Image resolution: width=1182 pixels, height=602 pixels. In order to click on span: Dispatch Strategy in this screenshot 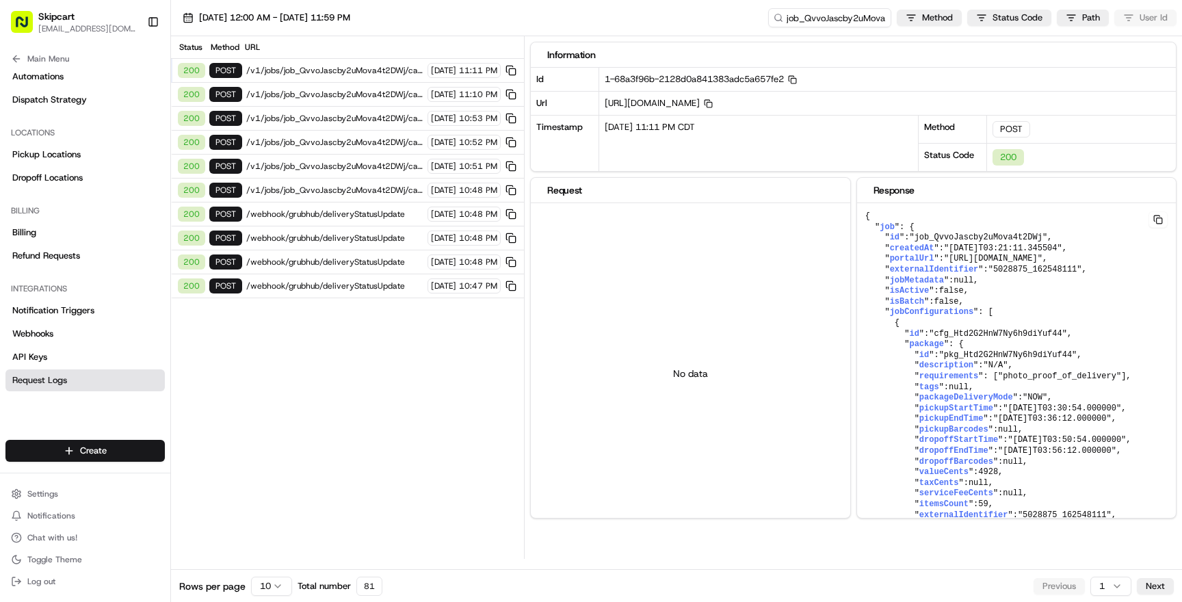, I will do `click(49, 100)`.